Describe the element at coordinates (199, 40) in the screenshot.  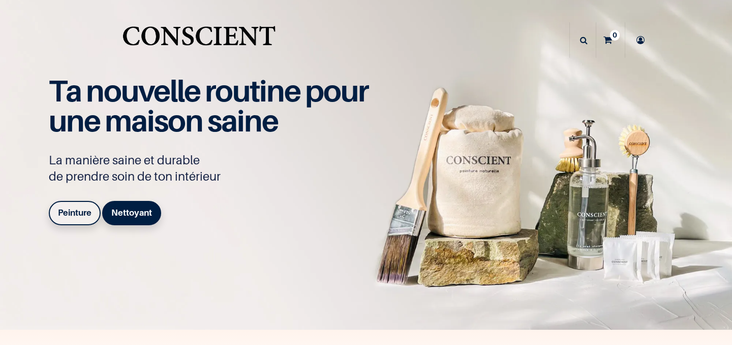
I see `a: Logo of Conscient` at that location.